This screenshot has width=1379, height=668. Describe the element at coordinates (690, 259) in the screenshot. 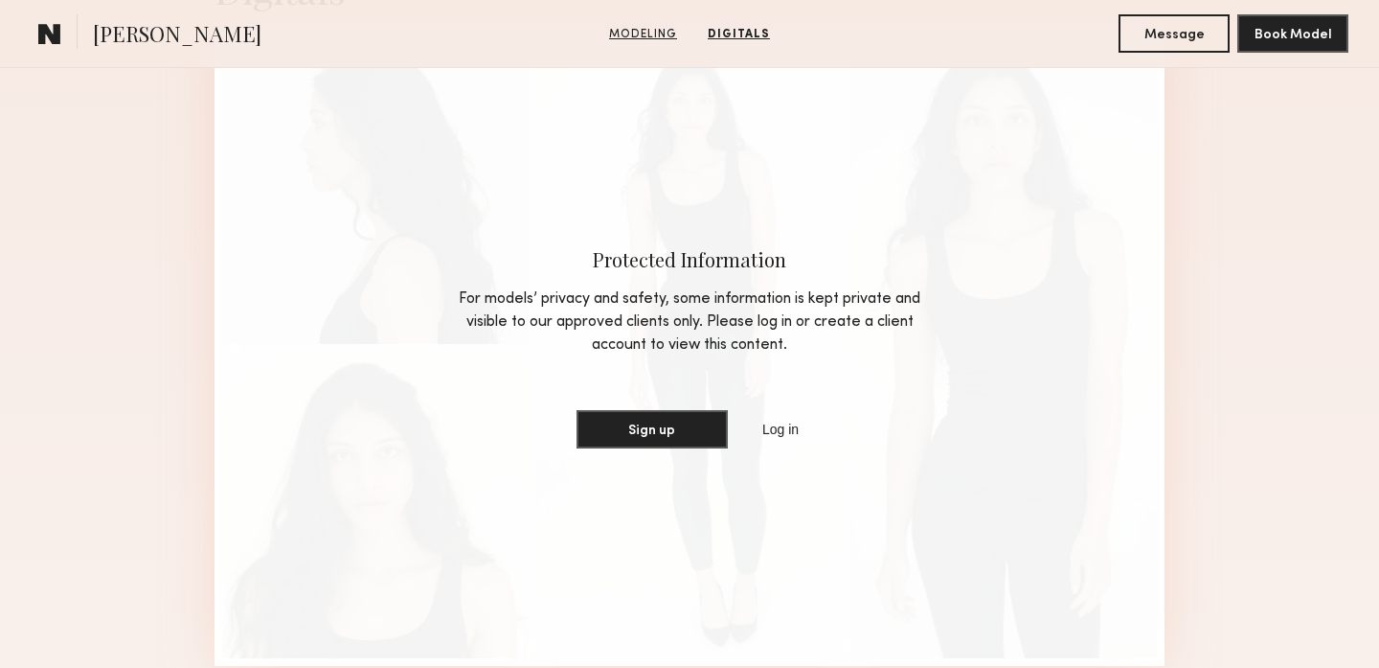

I see `div: Protected Information` at that location.